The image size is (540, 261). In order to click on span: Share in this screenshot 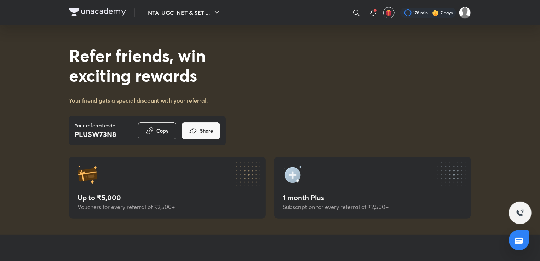, I will do `click(206, 131)`.